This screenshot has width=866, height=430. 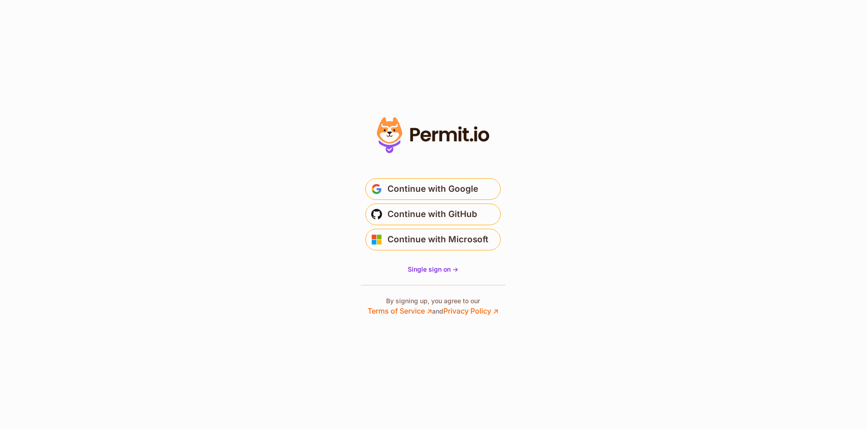 I want to click on button: Continue with Google, so click(x=433, y=189).